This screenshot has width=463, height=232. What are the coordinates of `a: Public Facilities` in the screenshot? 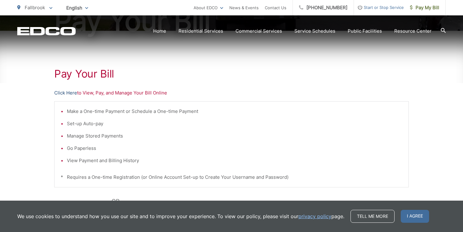 It's located at (364, 31).